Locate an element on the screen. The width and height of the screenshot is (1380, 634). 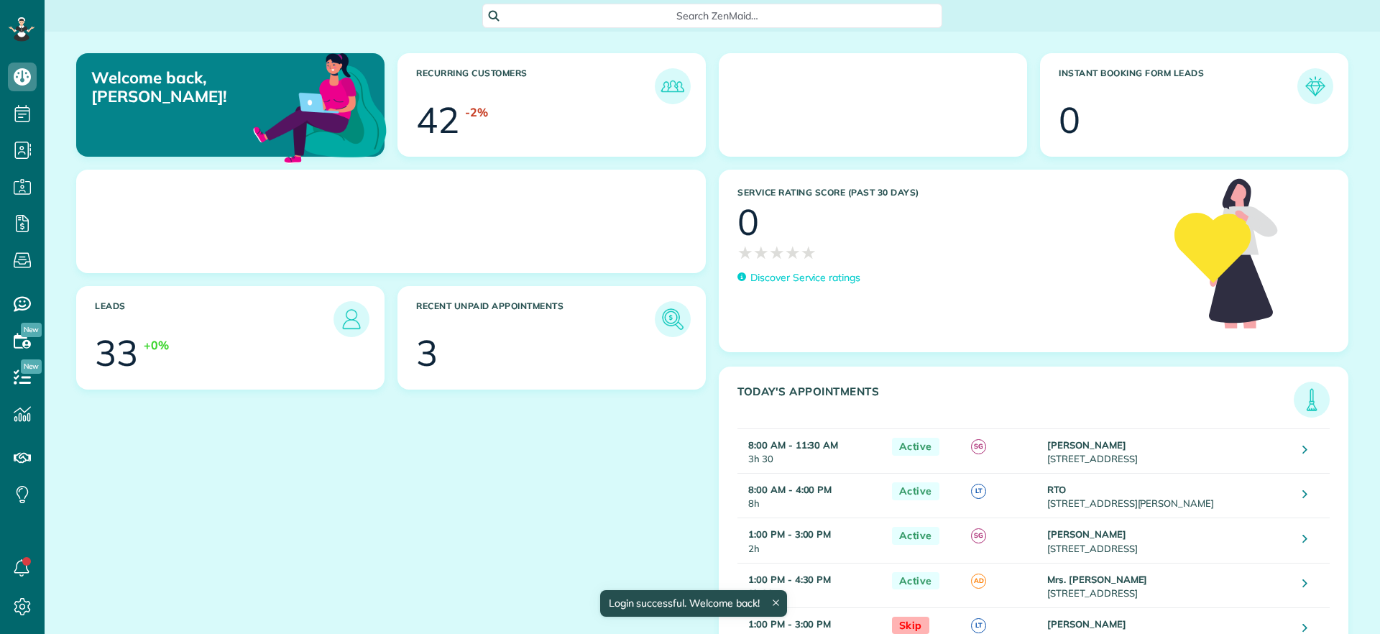
h3: Instant Booking Form Leads is located at coordinates (1178, 86).